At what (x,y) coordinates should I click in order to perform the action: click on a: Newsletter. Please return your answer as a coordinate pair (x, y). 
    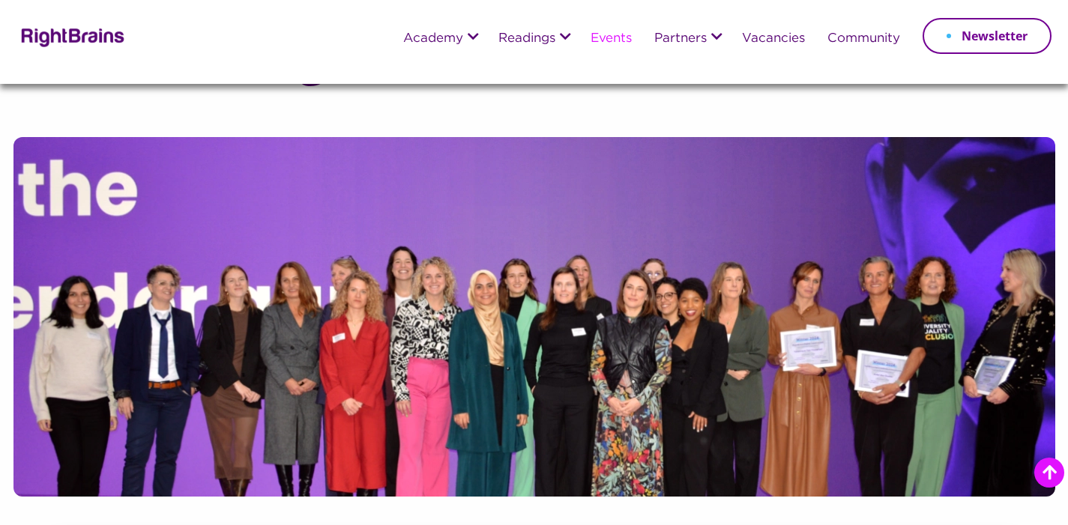
    Looking at the image, I should click on (987, 36).